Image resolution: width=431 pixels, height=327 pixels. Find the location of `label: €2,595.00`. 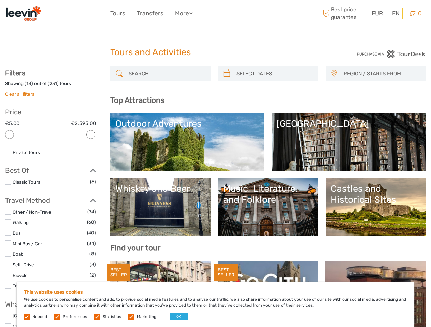

label: €2,595.00 is located at coordinates (83, 123).